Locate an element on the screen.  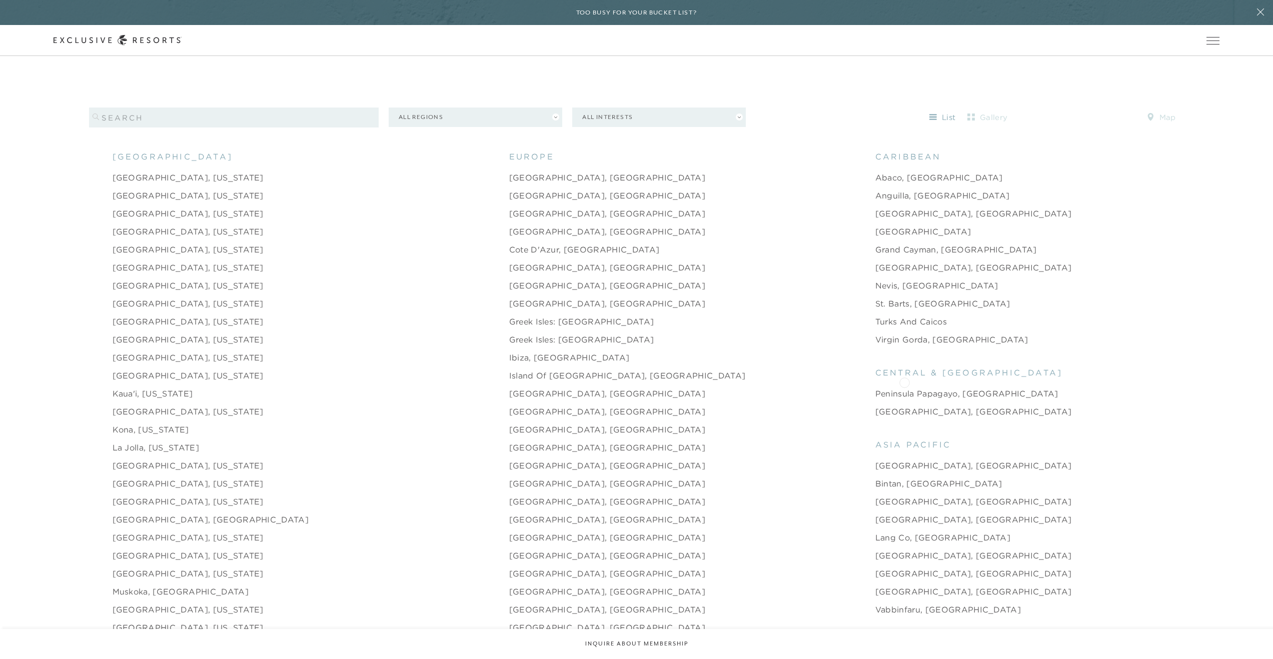
button: Open navigation is located at coordinates (1213, 41).